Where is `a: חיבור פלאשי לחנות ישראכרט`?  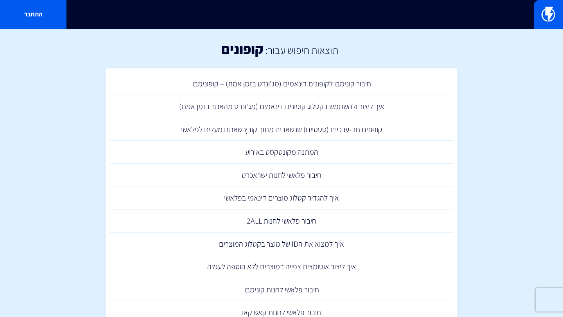 a: חיבור פלאשי לחנות ישראכרט is located at coordinates (282, 175).